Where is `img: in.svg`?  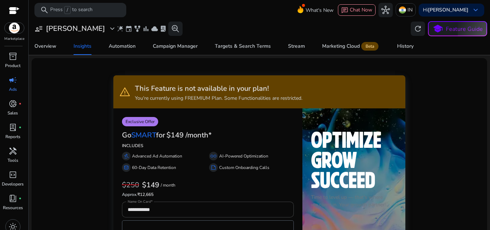 img: in.svg is located at coordinates (403, 10).